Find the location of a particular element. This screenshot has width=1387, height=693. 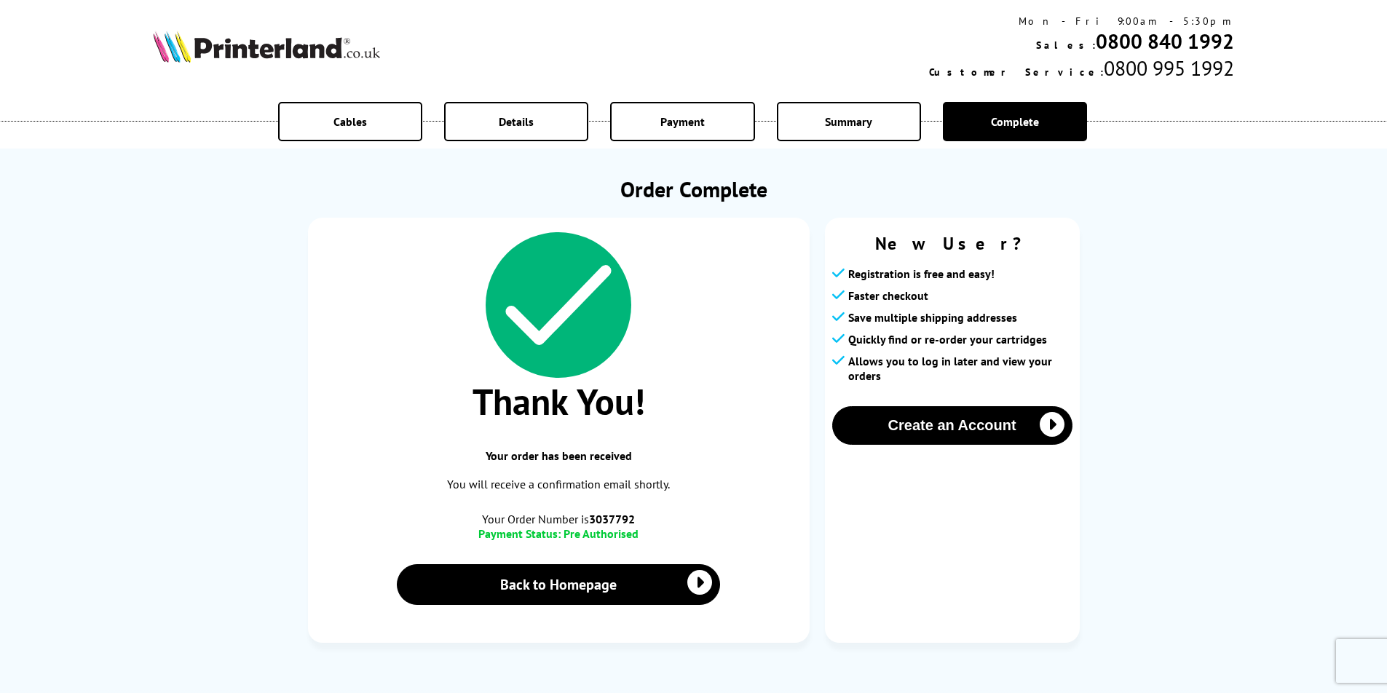

span: Pre Authorised is located at coordinates (601, 534).